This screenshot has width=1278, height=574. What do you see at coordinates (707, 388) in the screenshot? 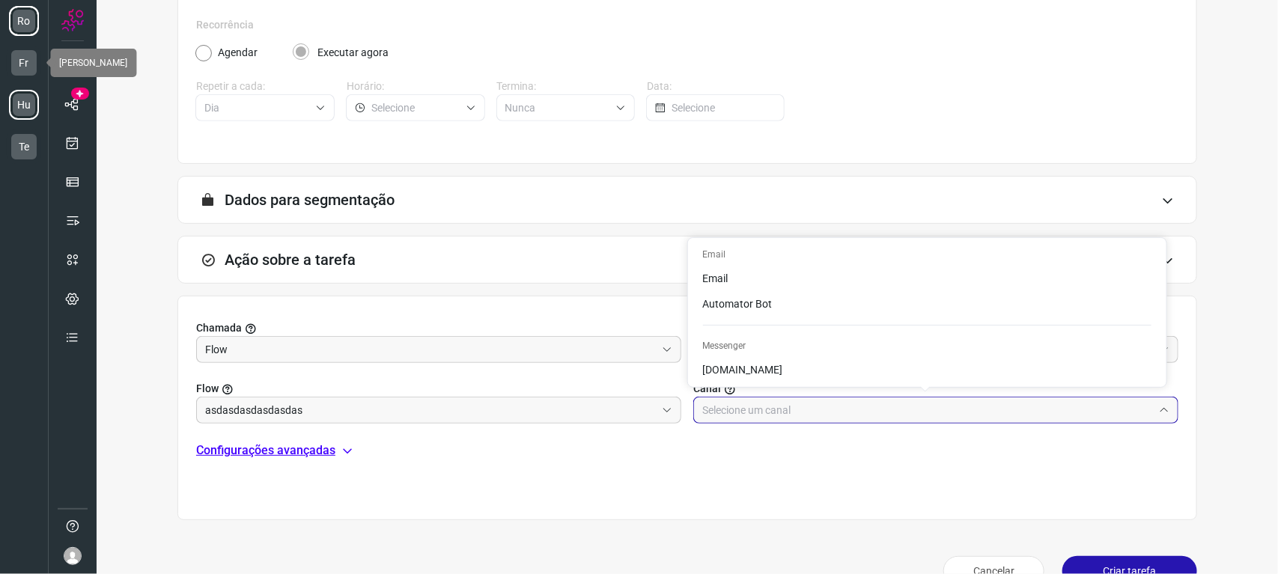
I see `span: Canal` at bounding box center [707, 388].